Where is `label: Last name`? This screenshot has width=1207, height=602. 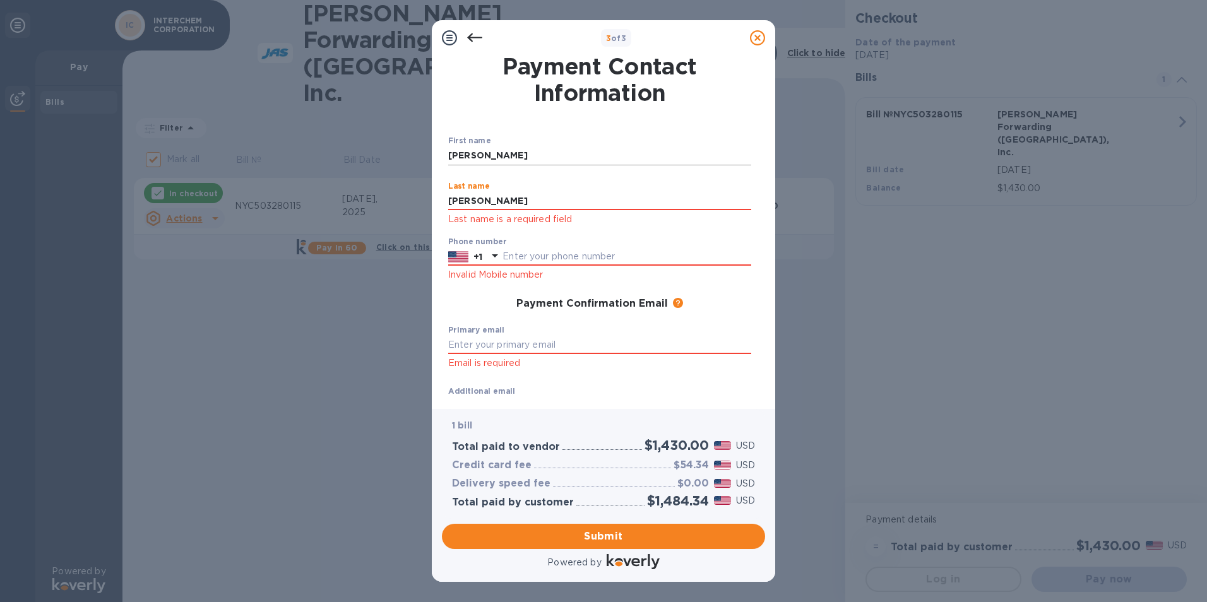 label: Last name is located at coordinates (469, 186).